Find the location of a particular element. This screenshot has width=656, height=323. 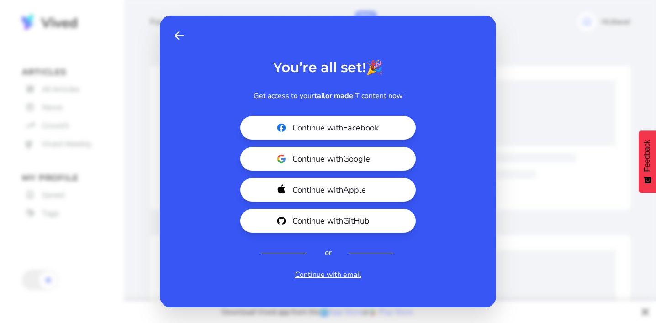

div: or is located at coordinates (328, 253).